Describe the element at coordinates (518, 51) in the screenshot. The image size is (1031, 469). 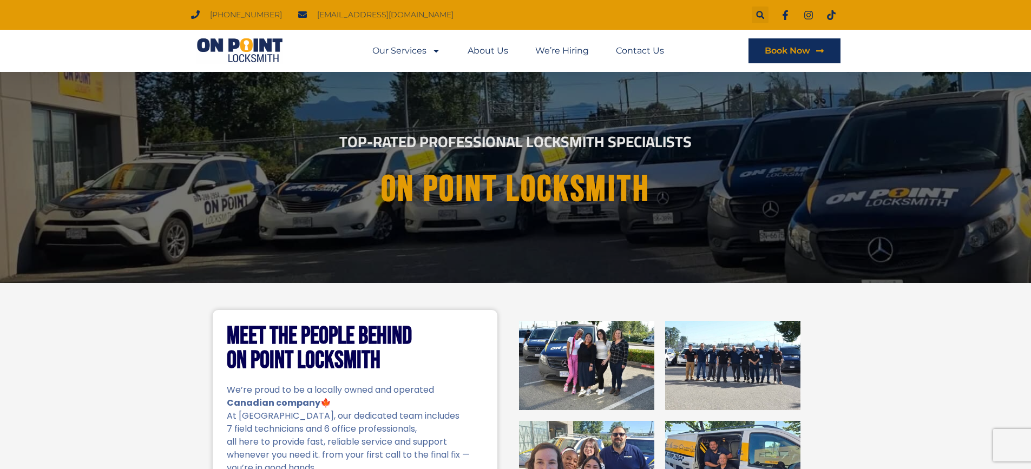
I see `nav: Menu` at that location.